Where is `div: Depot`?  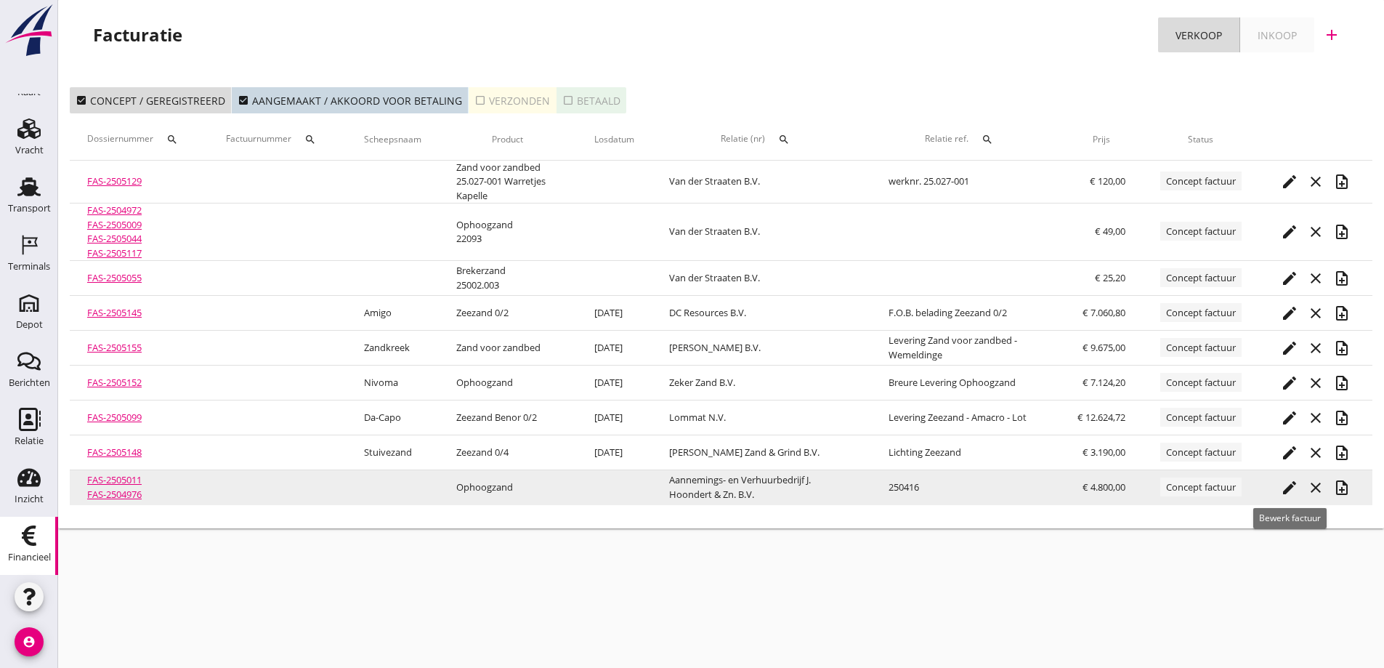 div: Depot is located at coordinates (29, 324).